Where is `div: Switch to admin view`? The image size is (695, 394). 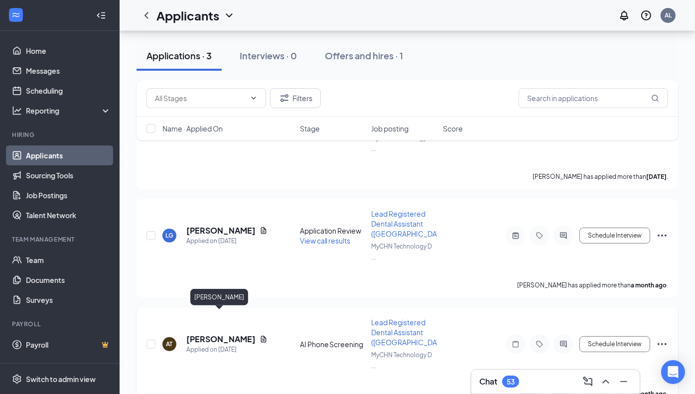 div: Switch to admin view is located at coordinates (61, 379).